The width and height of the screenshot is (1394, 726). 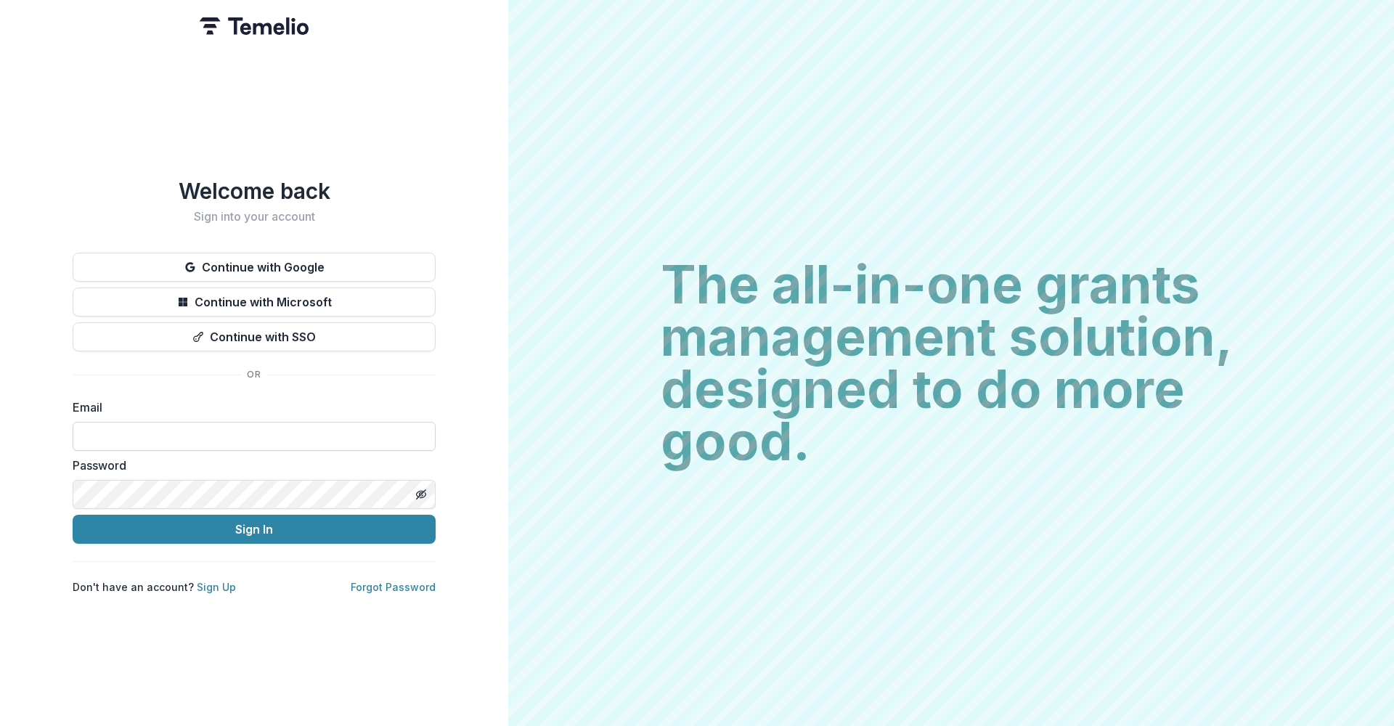 I want to click on img: Temelio, so click(x=254, y=26).